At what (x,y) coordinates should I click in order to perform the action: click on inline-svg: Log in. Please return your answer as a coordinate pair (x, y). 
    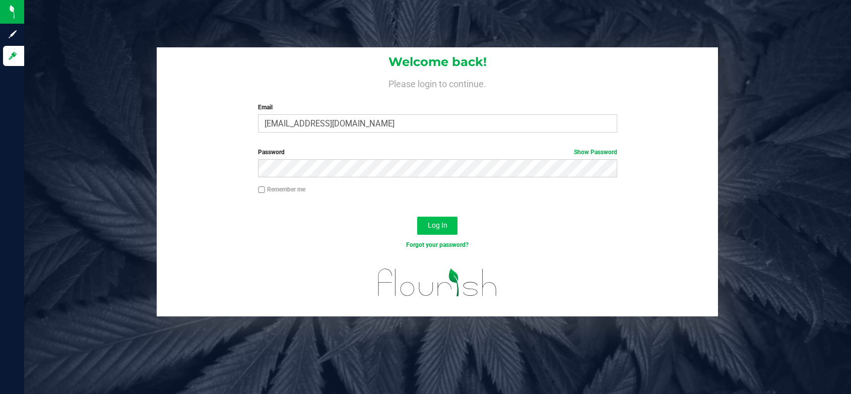
    Looking at the image, I should click on (13, 56).